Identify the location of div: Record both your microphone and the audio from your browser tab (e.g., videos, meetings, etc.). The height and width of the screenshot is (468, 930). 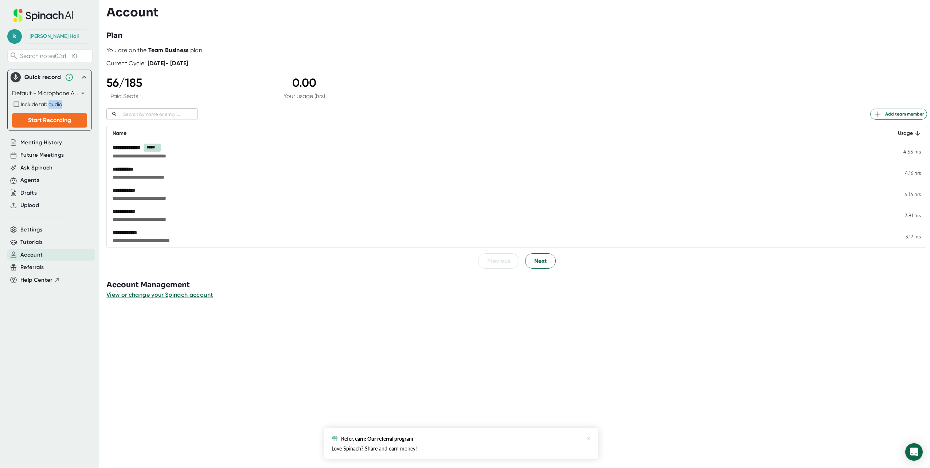
(50, 104).